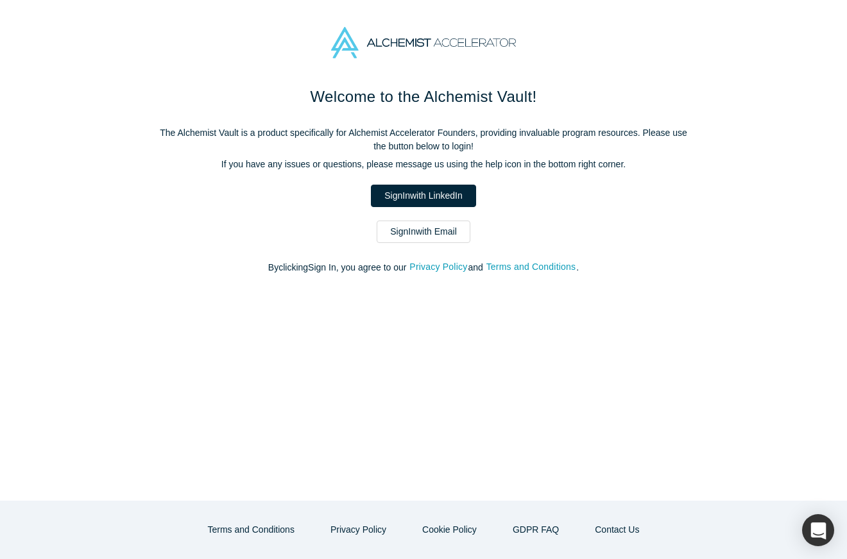 This screenshot has width=847, height=559. Describe the element at coordinates (423, 164) in the screenshot. I see `p: If you have any issues or questions, please message us using the help icon in the bottom right co...` at that location.